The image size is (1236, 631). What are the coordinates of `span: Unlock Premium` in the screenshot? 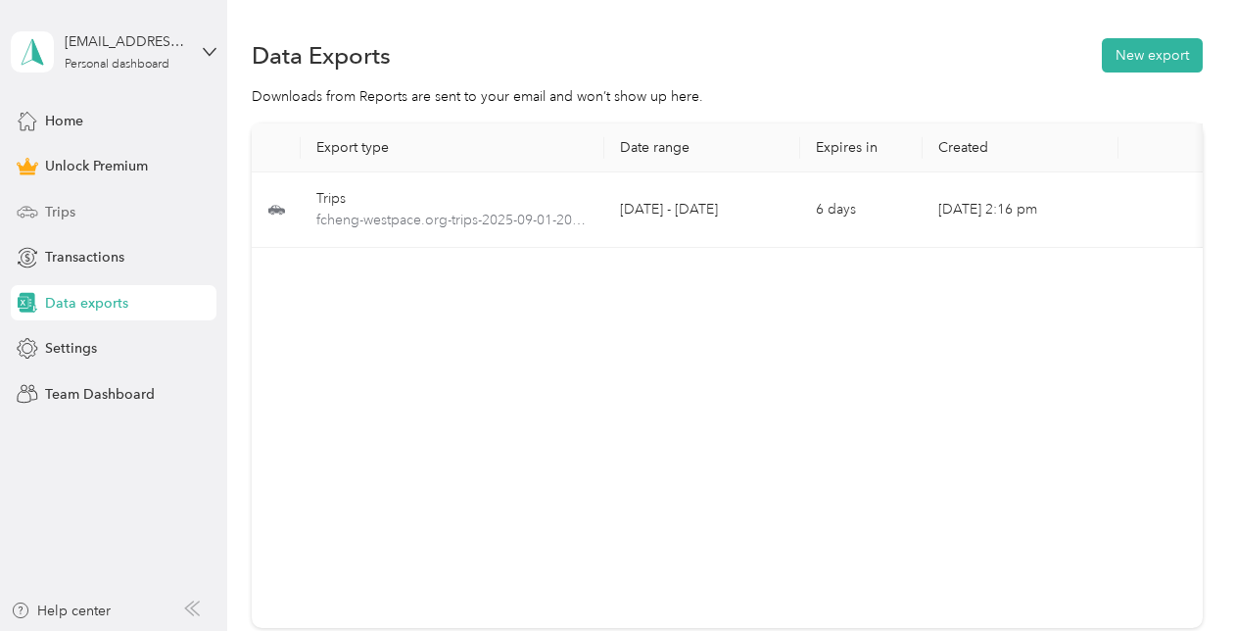 It's located at (96, 166).